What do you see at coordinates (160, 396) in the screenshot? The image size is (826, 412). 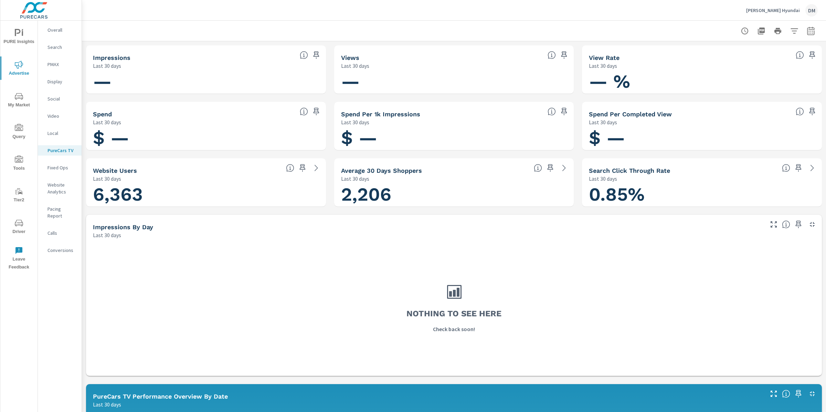 I see `h5: PureCars TV Performance Overview By Date` at bounding box center [160, 396].